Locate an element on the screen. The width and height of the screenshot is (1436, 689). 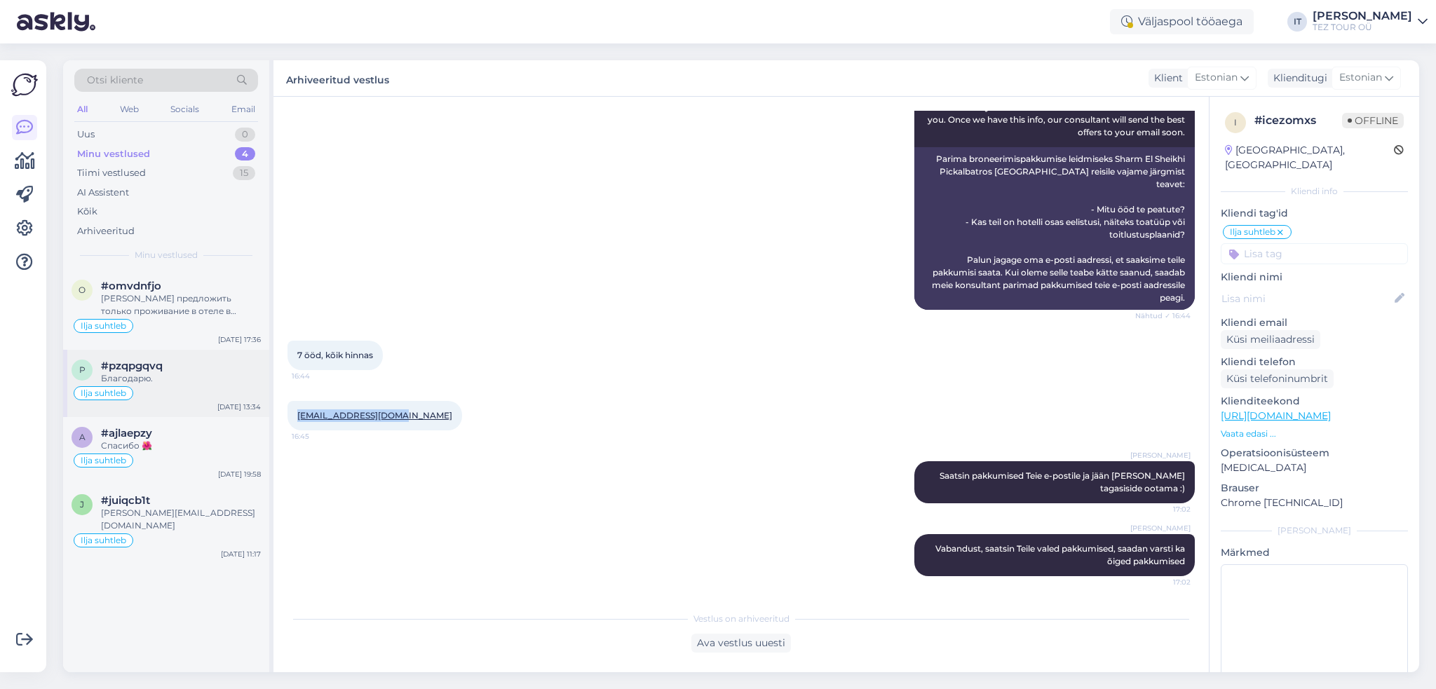
div: Küsi meiliaadressi is located at coordinates (1270, 339).